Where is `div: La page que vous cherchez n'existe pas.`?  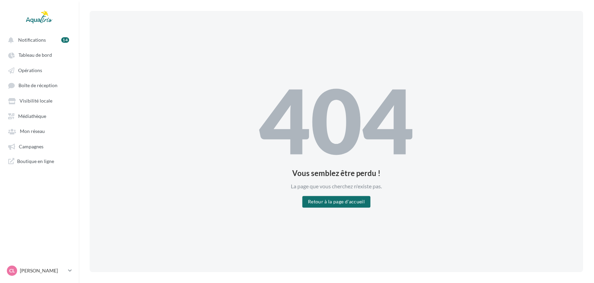
div: La page que vous cherchez n'existe pas. is located at coordinates (336, 187).